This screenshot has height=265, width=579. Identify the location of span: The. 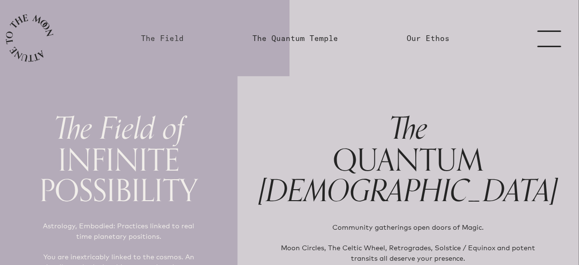
(408, 129).